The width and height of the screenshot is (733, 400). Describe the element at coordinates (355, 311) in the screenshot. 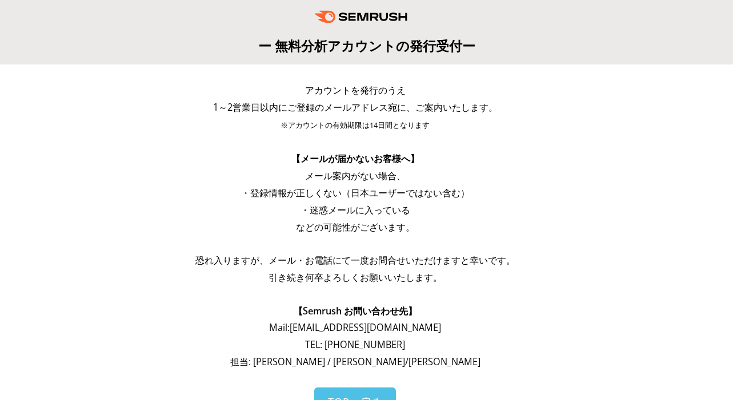

I see `span: 【Semrush お問い合わせ先】` at that location.